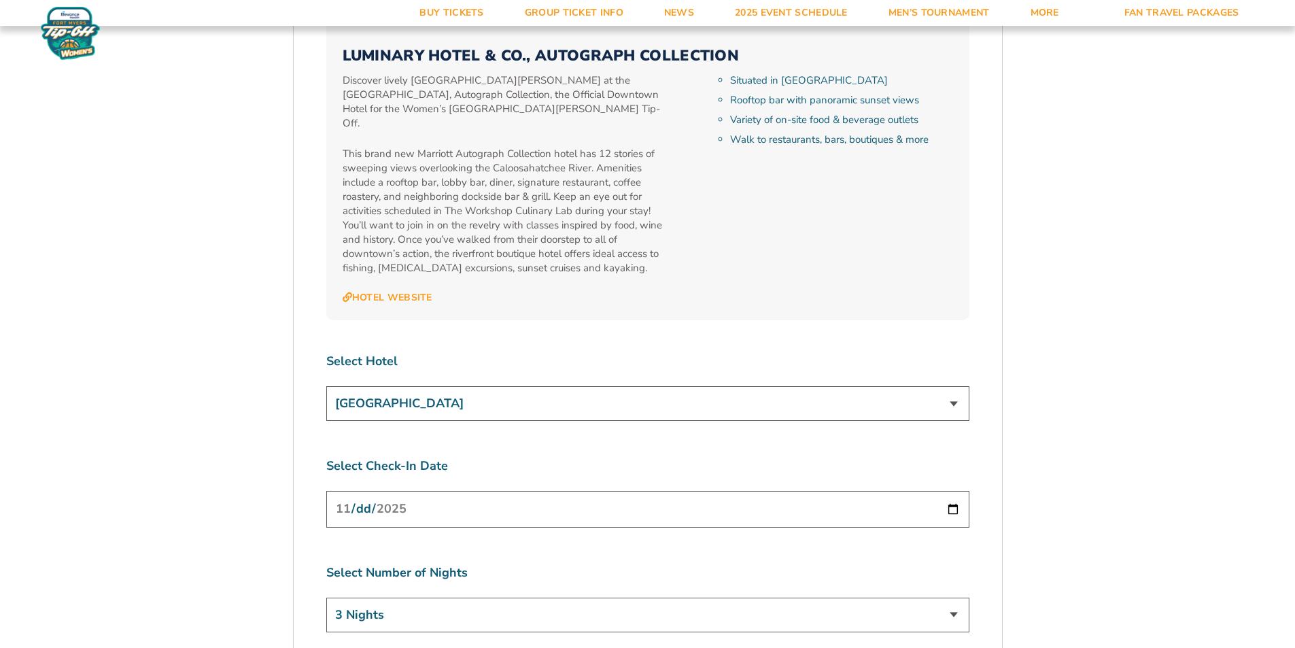 This screenshot has height=648, width=1295. I want to click on a: Hotel Website, so click(388, 298).